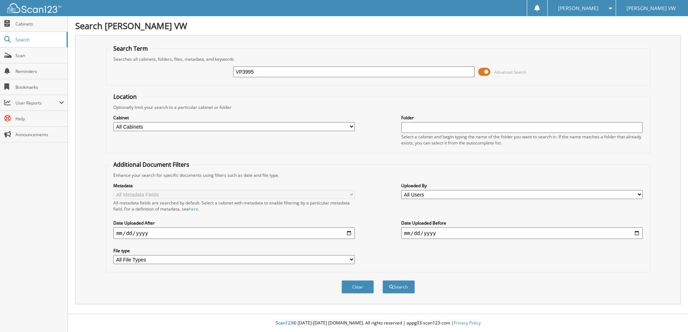 The height and width of the screenshot is (332, 688). Describe the element at coordinates (40, 87) in the screenshot. I see `span: Bookmarks` at that location.